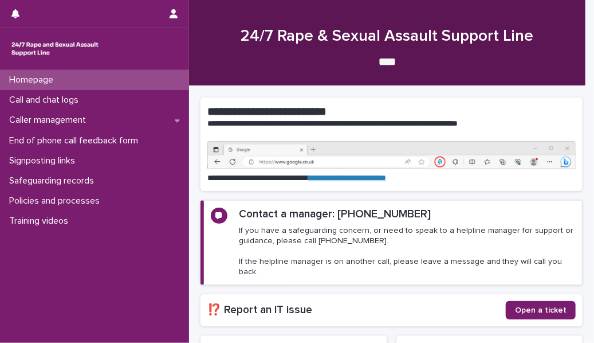  I want to click on p: Signposting links, so click(44, 161).